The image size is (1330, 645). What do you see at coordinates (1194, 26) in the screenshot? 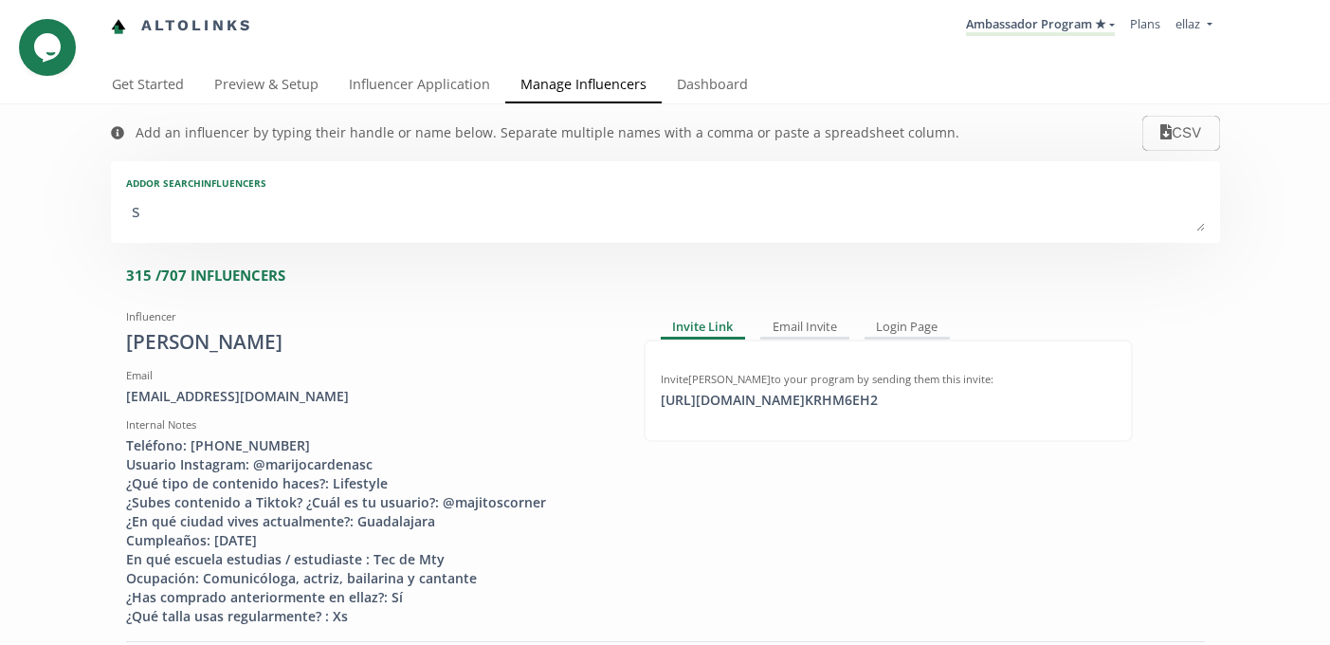
I see `a: ellaz` at bounding box center [1194, 26].